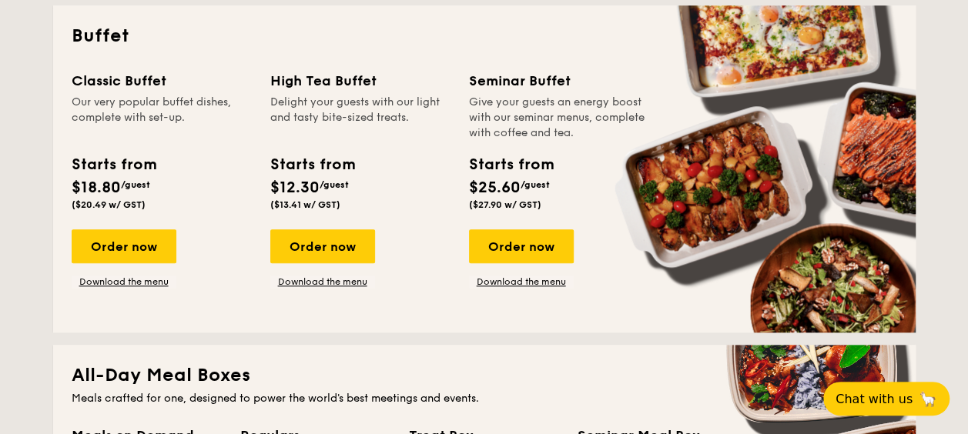 The image size is (968, 434). I want to click on div: Meals crafted for one, designed to power the world's best meetings and events., so click(484, 399).